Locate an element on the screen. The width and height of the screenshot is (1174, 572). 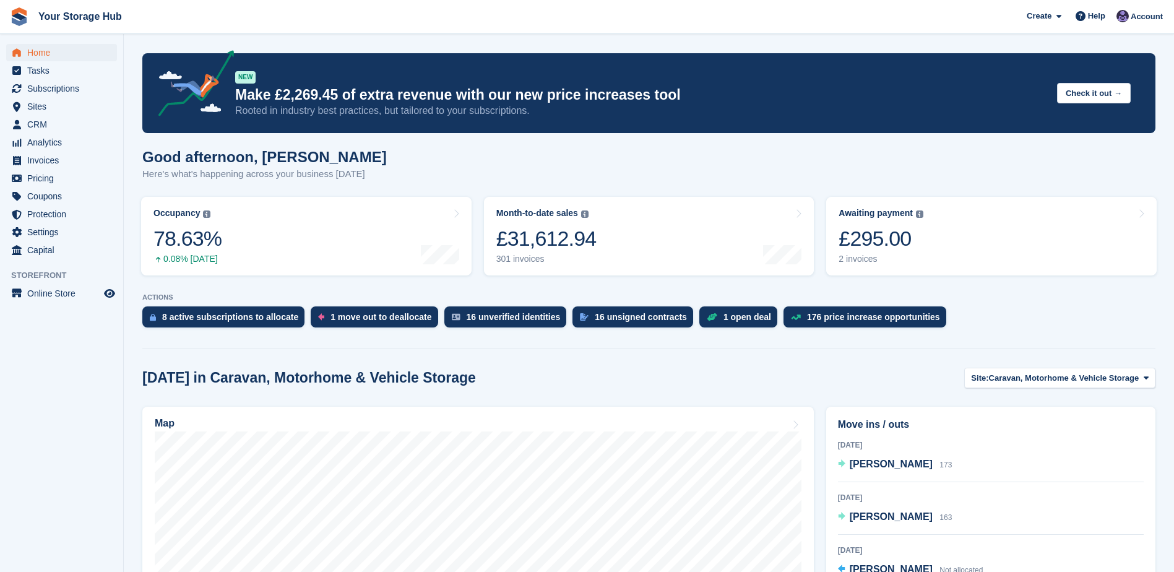
a: 1 move out to deallocate is located at coordinates (377, 320).